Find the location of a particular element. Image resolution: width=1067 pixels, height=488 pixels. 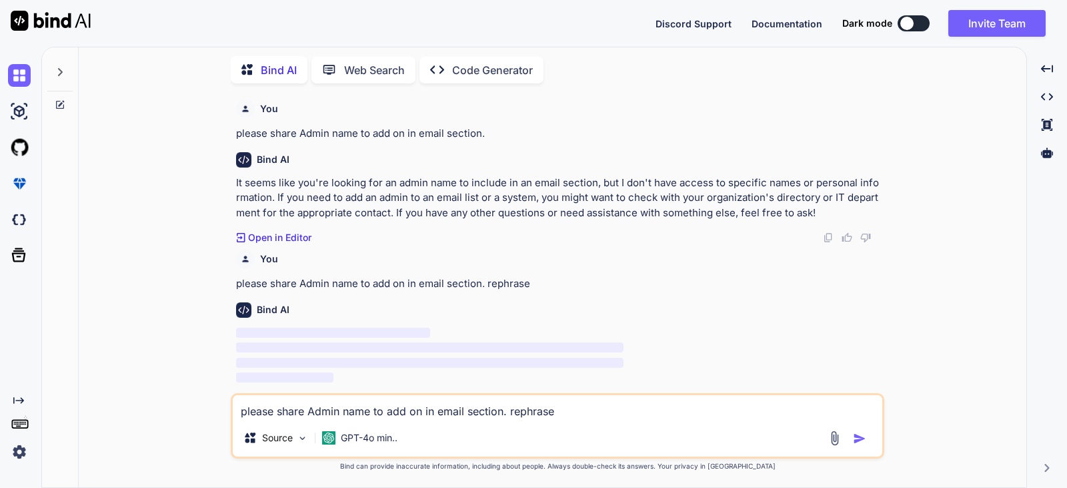

img: ai-studio is located at coordinates (19, 111).